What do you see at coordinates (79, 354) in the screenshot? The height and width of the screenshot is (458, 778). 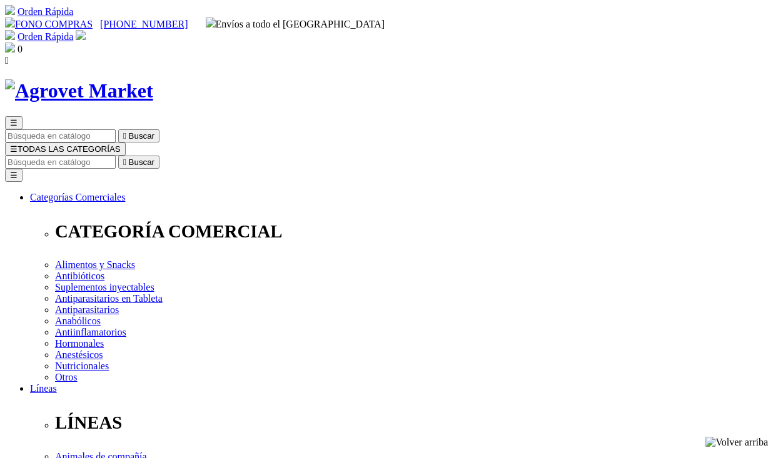 I see `a: Anestésicos` at bounding box center [79, 354].